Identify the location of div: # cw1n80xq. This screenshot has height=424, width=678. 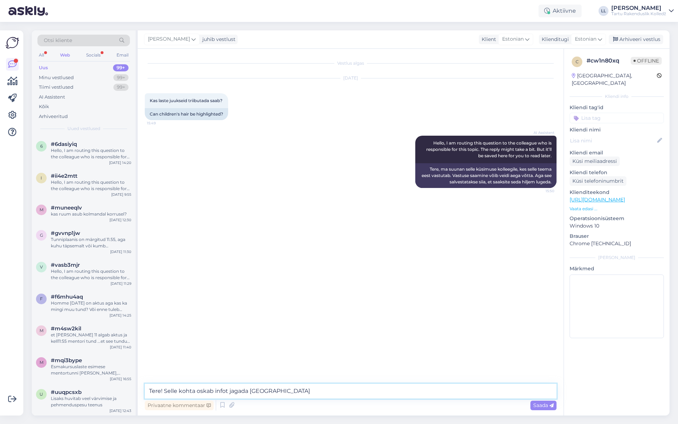
(609, 61).